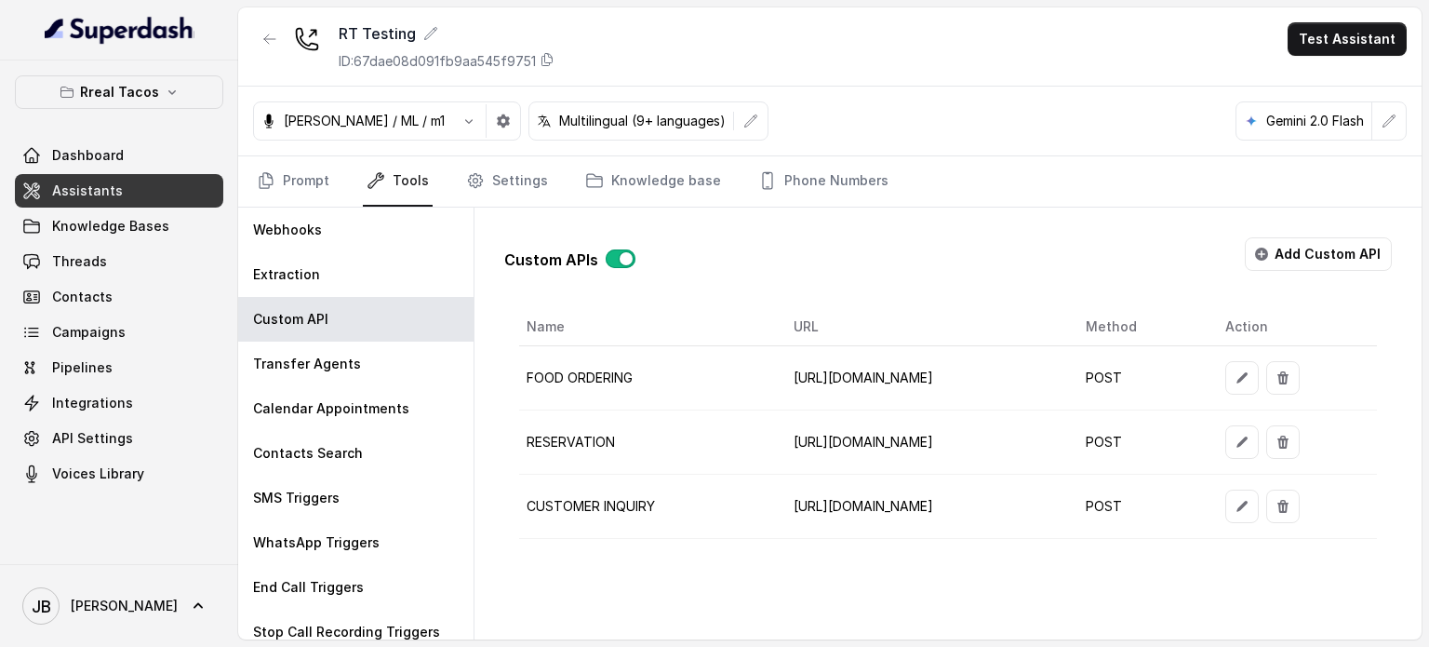  I want to click on p: Calendar Appointments, so click(331, 409).